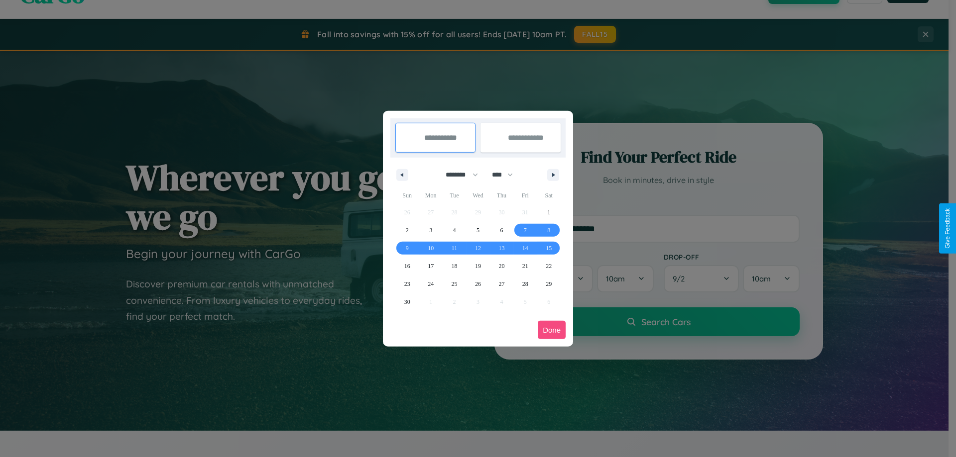  I want to click on span: 23, so click(407, 284).